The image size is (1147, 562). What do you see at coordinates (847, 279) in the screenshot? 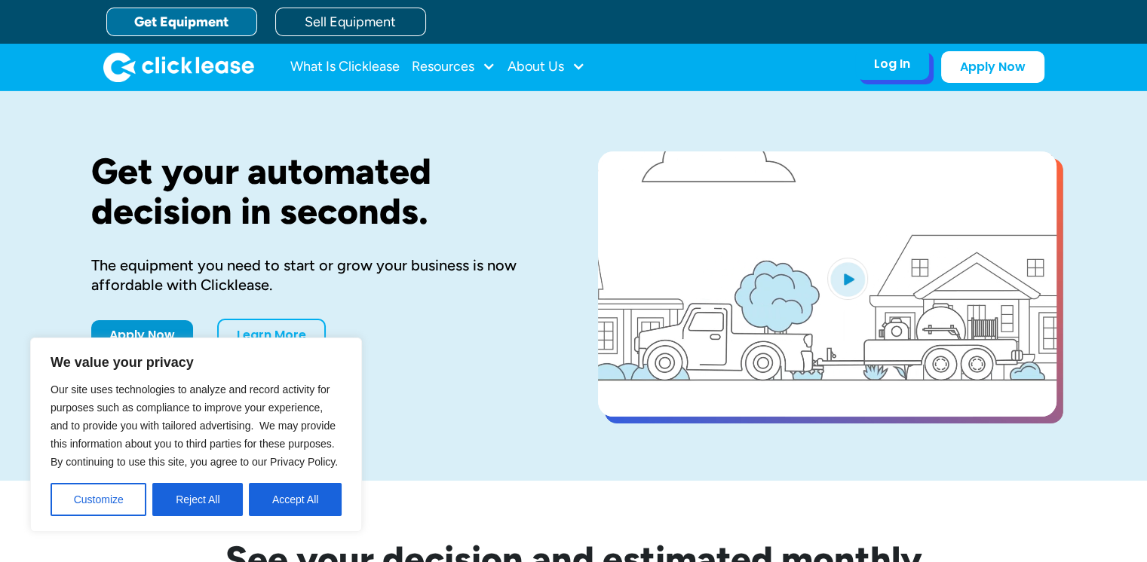
I see `img: Blue play button logo on a light blue circular background` at bounding box center [847, 279].